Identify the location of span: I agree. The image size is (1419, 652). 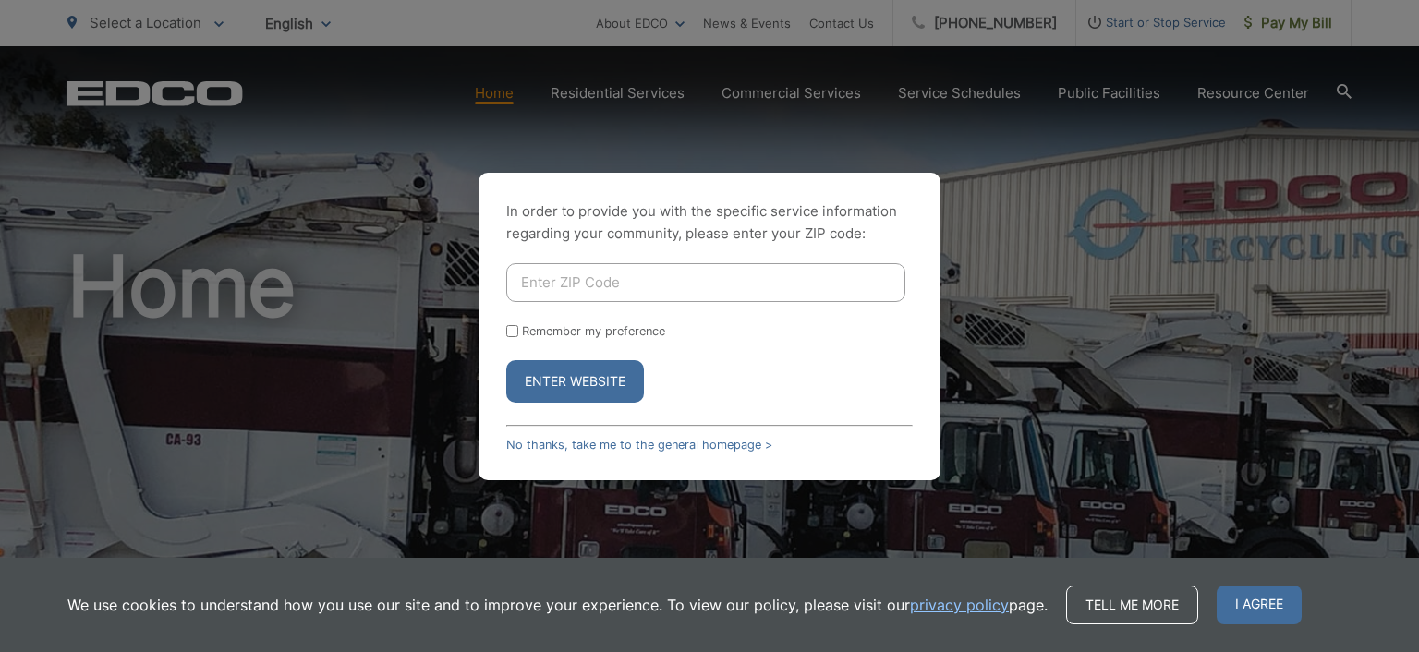
(1259, 605).